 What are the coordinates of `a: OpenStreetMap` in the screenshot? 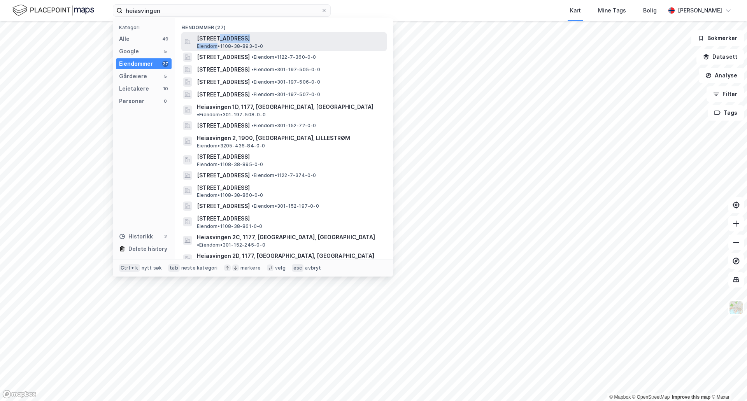 It's located at (651, 397).